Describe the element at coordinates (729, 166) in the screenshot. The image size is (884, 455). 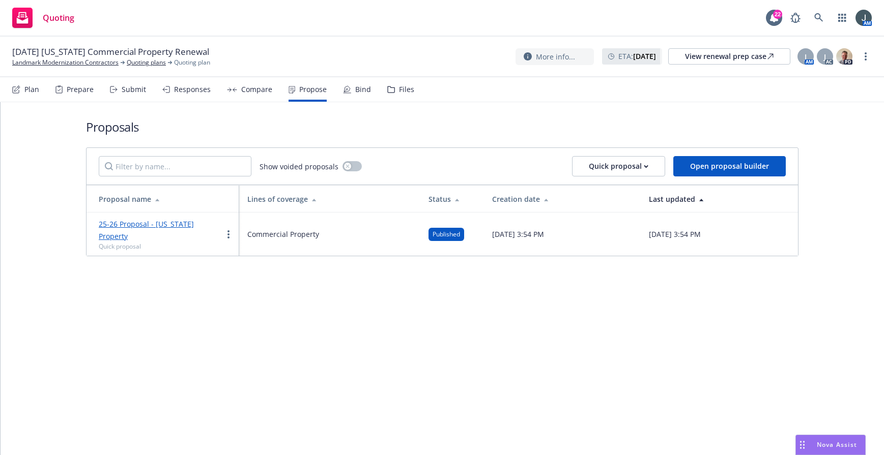
I see `span: Open proposal builder` at that location.